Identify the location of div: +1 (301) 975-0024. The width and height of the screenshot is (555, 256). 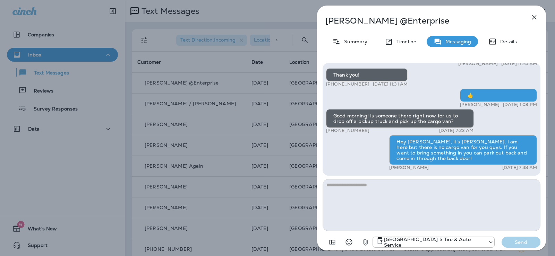
(434, 243).